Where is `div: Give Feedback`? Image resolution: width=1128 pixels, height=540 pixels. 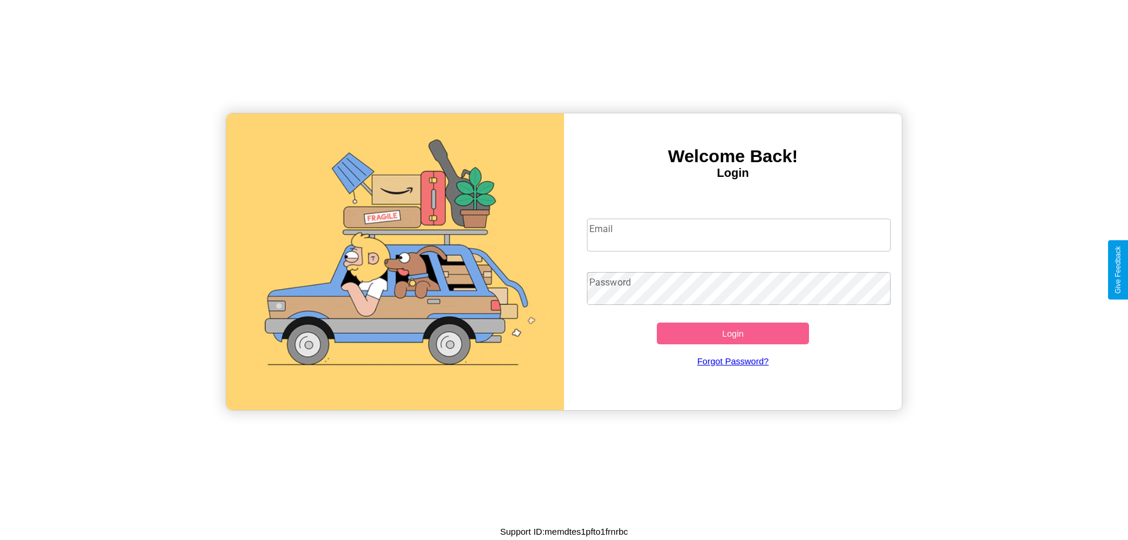 div: Give Feedback is located at coordinates (1118, 270).